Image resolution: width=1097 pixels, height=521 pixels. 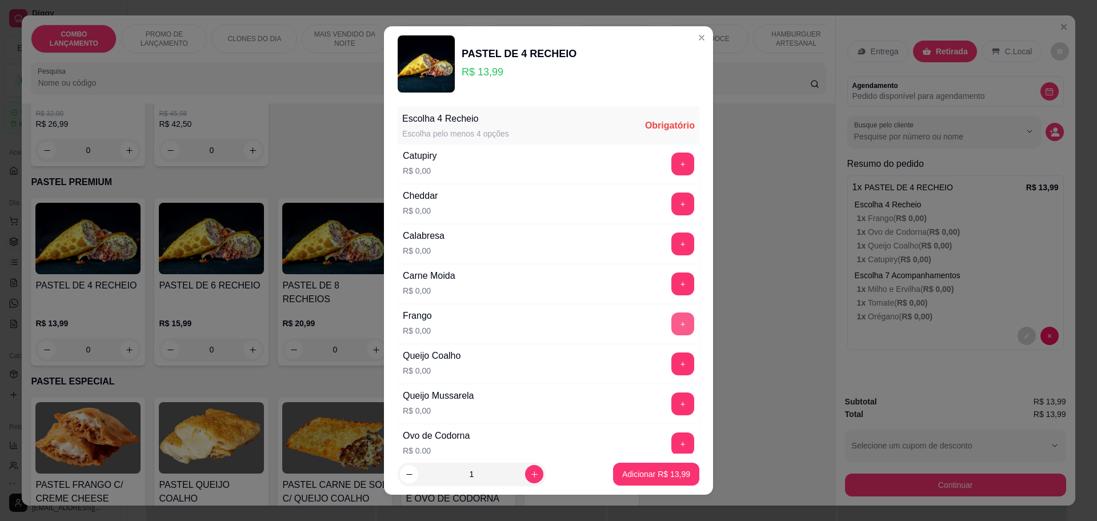 I want to click on button: increase-product-quantity, so click(x=534, y=474).